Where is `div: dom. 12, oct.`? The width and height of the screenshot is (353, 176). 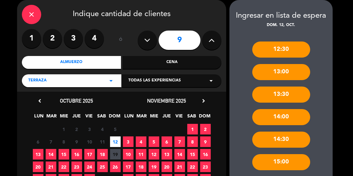 div: dom. 12, oct. is located at coordinates (281, 25).